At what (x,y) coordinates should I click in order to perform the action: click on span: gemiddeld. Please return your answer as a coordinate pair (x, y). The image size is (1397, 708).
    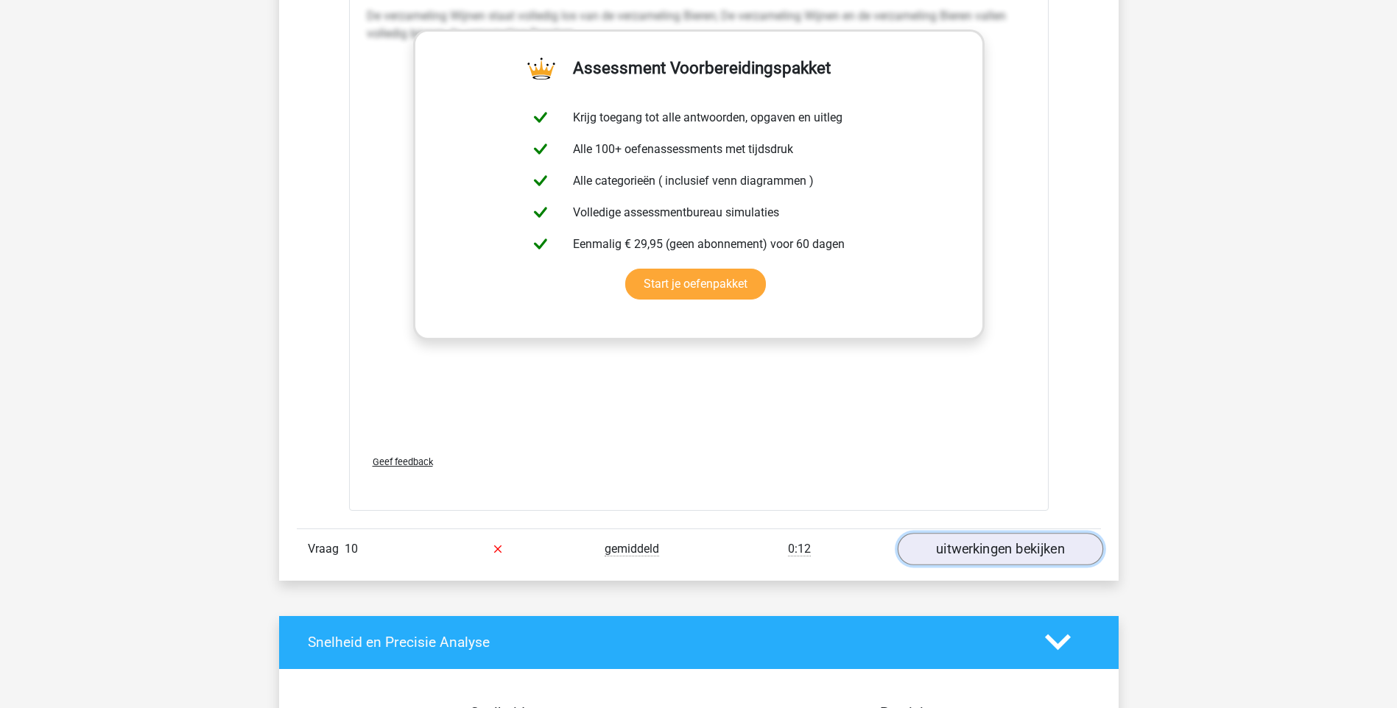
    Looking at the image, I should click on (632, 549).